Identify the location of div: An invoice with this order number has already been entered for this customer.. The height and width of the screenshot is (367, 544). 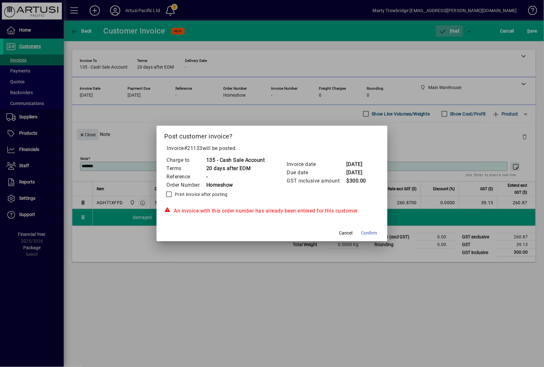
(272, 211).